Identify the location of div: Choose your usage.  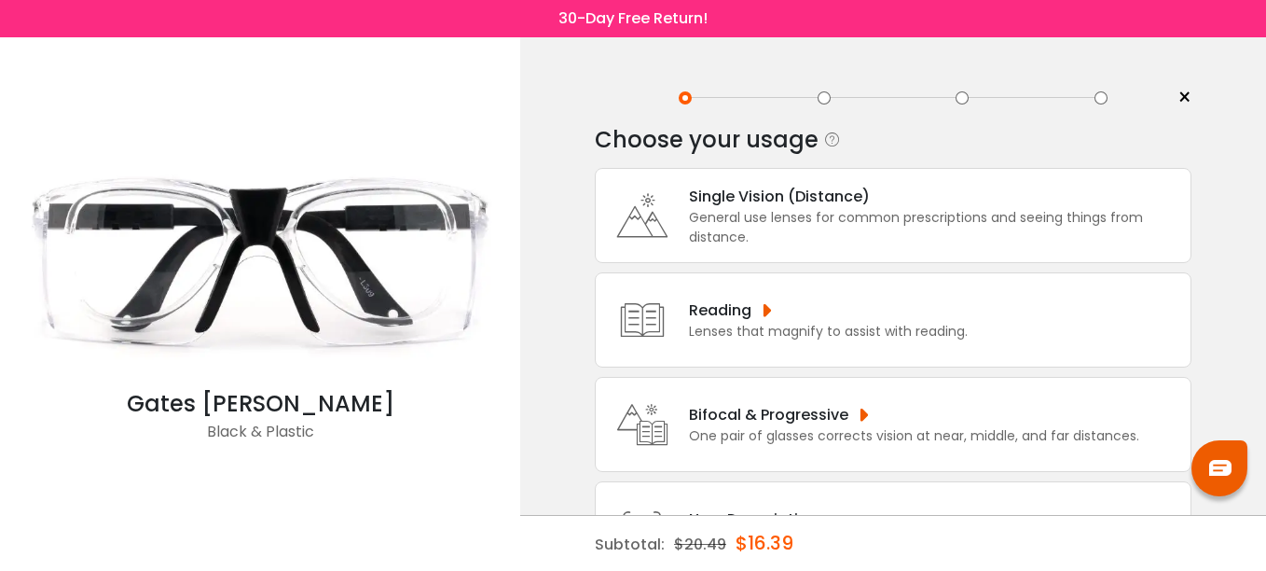
(707, 140).